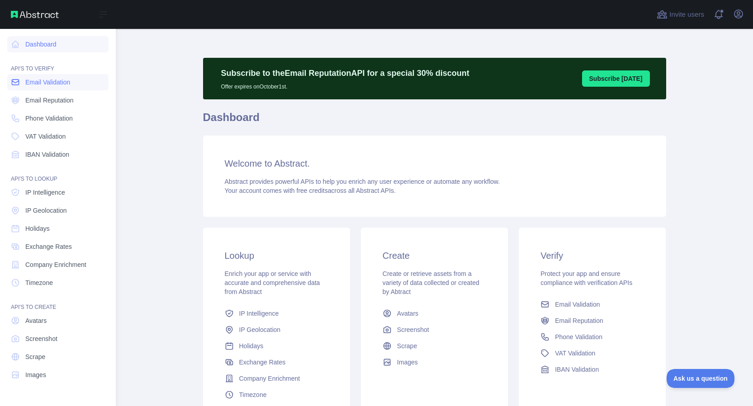 This screenshot has height=406, width=753. What do you see at coordinates (434, 256) in the screenshot?
I see `h3: Create` at bounding box center [434, 256].